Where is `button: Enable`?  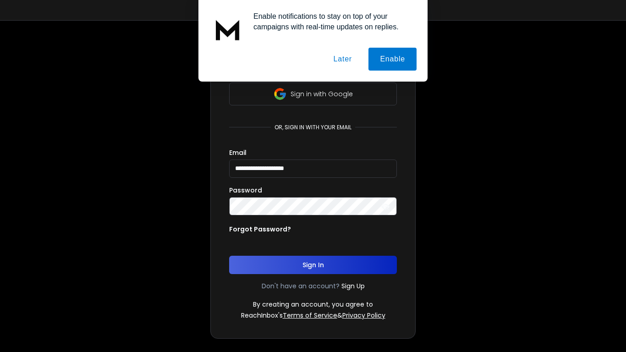 button: Enable is located at coordinates (392, 59).